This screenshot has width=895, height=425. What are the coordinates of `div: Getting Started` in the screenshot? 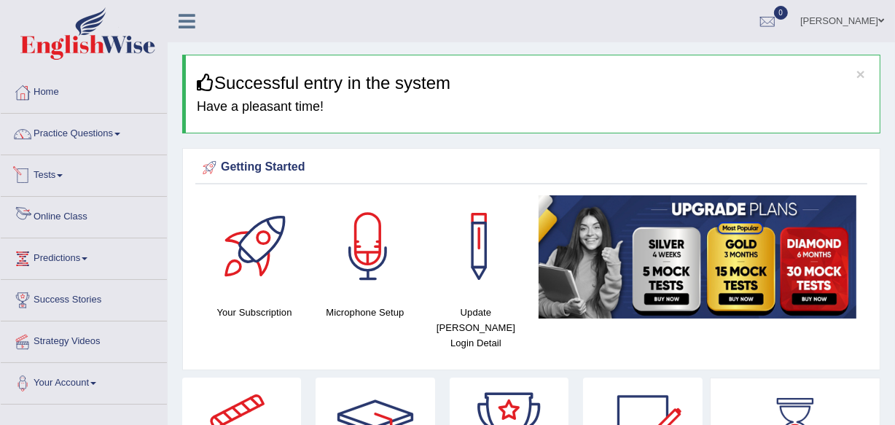 It's located at (531, 168).